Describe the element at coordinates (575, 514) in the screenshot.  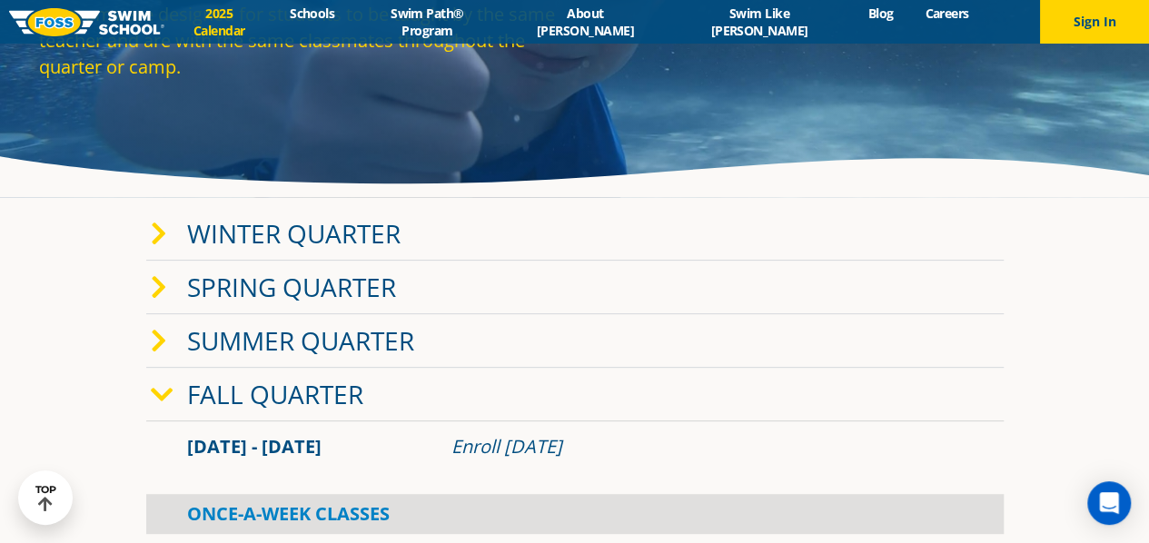
I see `div: Once-A-Week Classes` at that location.